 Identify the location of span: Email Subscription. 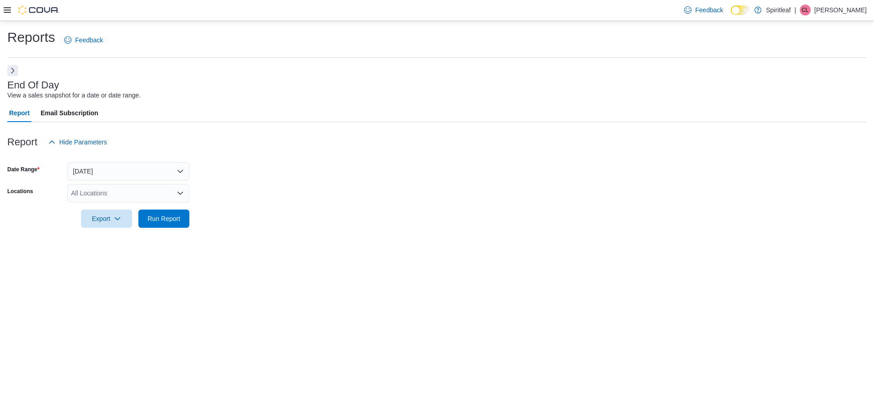
(69, 113).